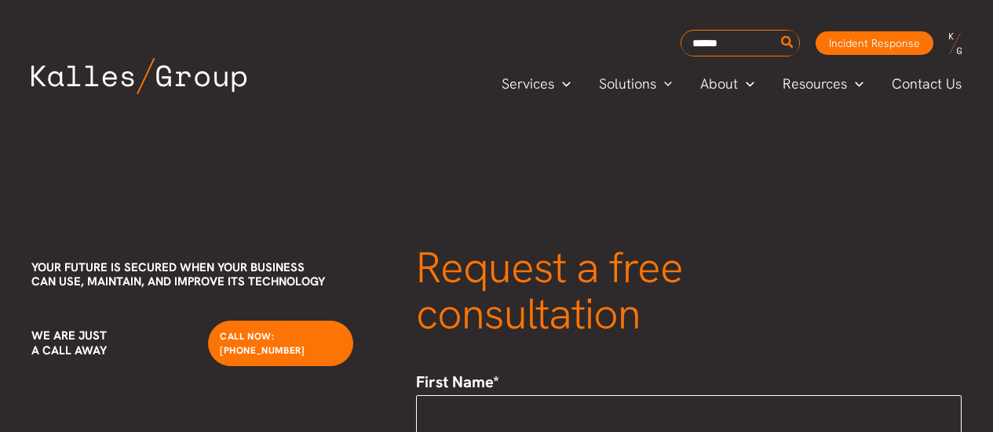 Image resolution: width=993 pixels, height=432 pixels. I want to click on span: Resources, so click(815, 84).